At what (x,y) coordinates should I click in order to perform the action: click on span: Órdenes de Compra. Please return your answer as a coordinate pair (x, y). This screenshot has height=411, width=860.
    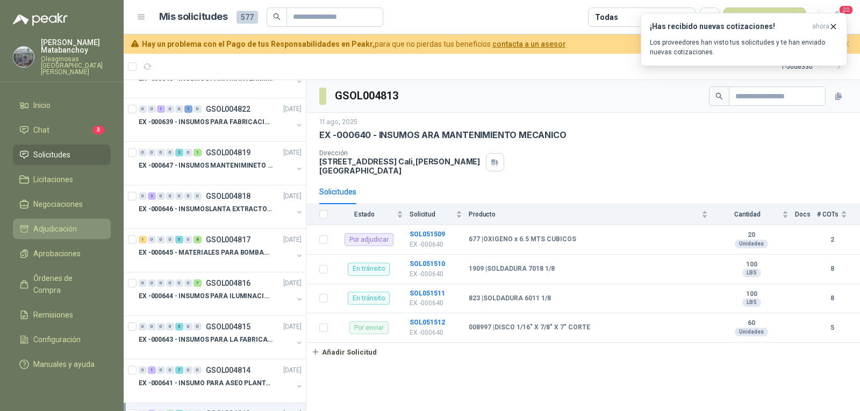
    Looking at the image, I should click on (67, 284).